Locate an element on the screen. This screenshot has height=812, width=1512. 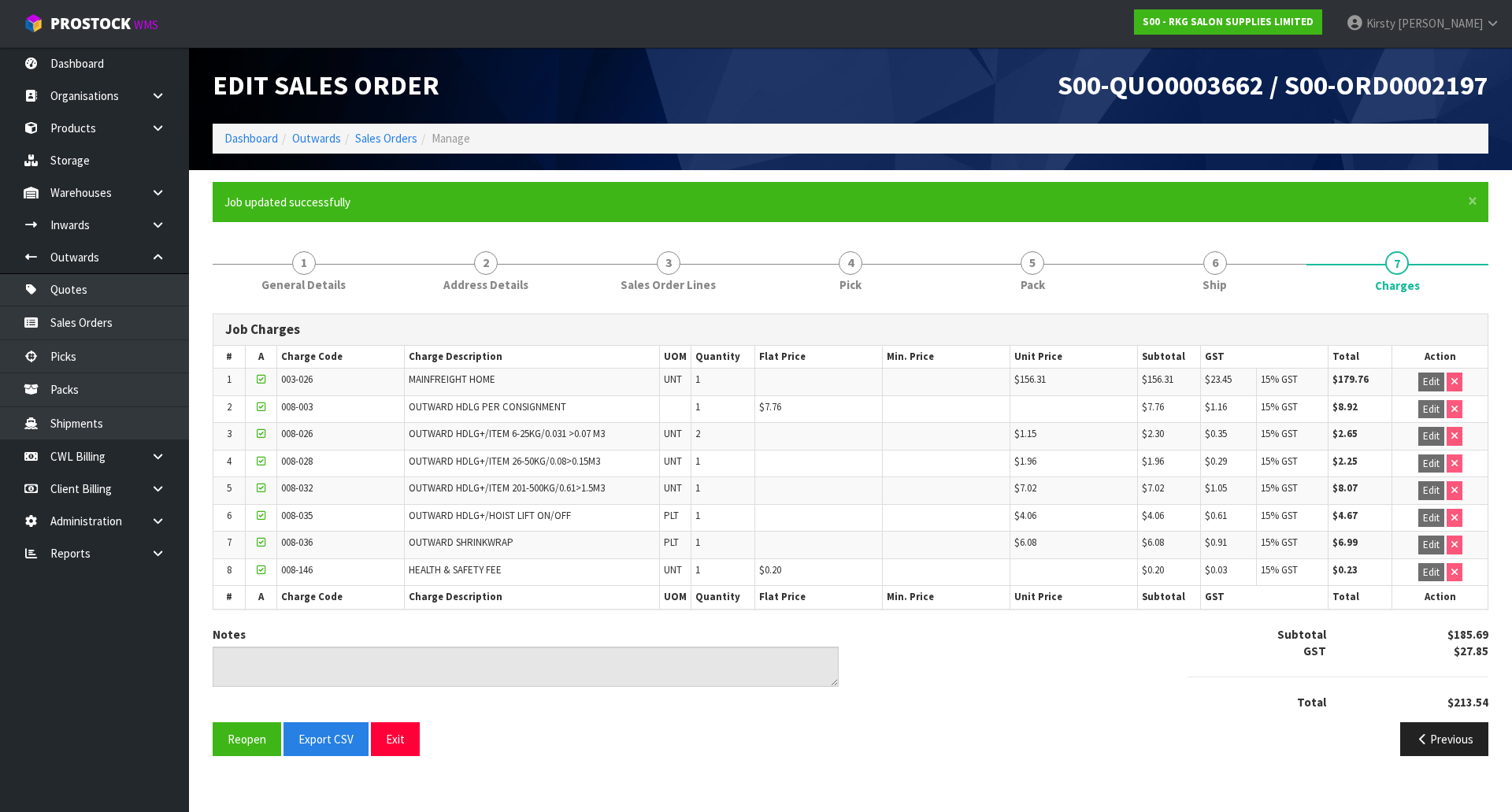
span: Ship is located at coordinates (1214, 284).